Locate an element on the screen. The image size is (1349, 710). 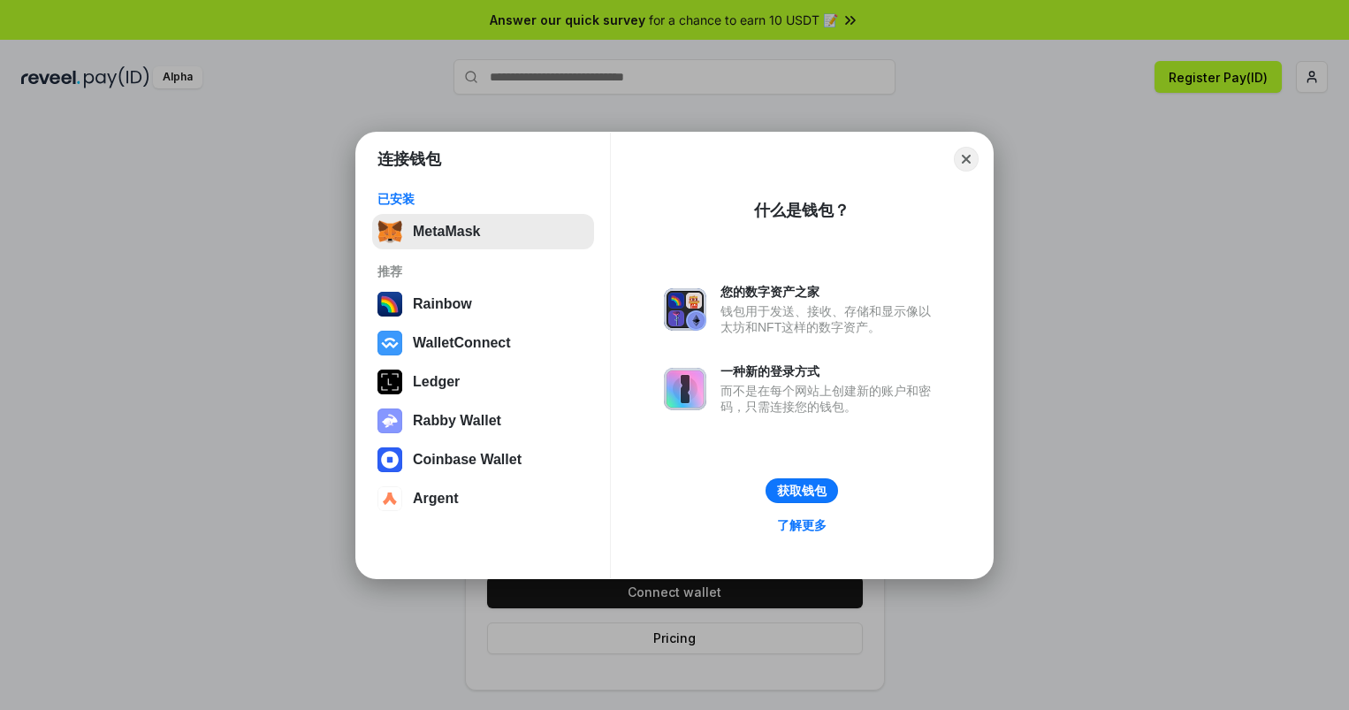
div: Rabby Wallet is located at coordinates (457, 421).